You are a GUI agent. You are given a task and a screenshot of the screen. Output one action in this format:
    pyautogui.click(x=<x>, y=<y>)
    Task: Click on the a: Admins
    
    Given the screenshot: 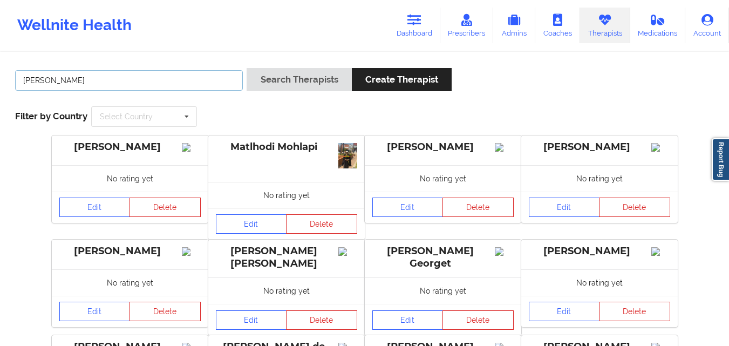 What is the action you would take?
    pyautogui.click(x=514, y=25)
    